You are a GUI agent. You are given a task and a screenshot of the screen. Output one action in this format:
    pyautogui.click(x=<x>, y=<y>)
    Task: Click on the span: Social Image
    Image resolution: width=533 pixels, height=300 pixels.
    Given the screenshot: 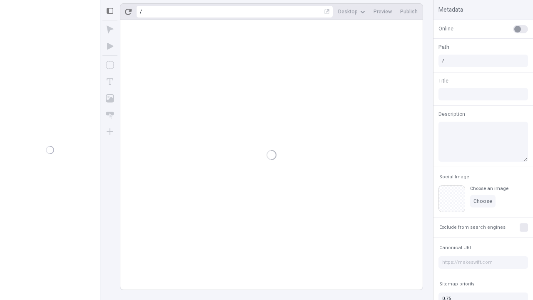 What is the action you would take?
    pyautogui.click(x=454, y=177)
    